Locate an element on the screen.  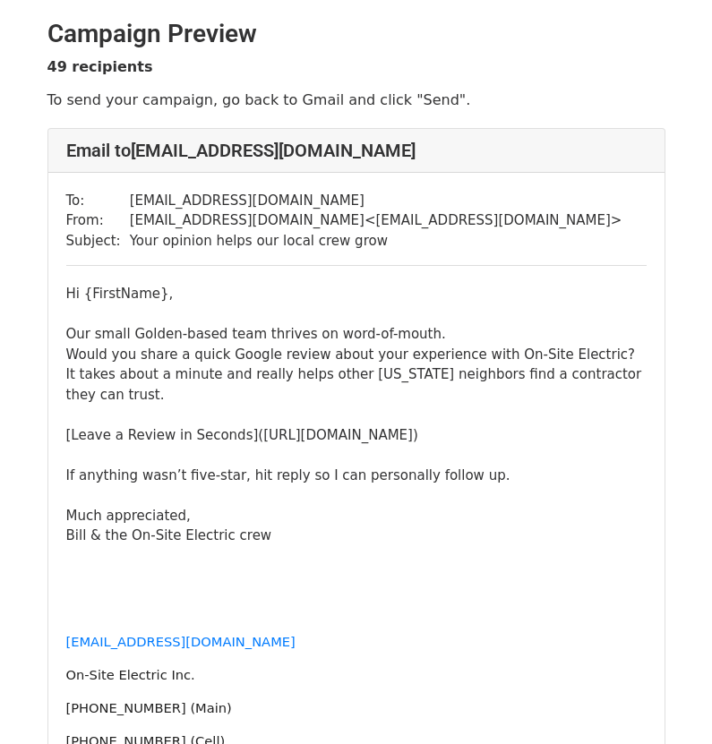
td: To: is located at coordinates (98, 201).